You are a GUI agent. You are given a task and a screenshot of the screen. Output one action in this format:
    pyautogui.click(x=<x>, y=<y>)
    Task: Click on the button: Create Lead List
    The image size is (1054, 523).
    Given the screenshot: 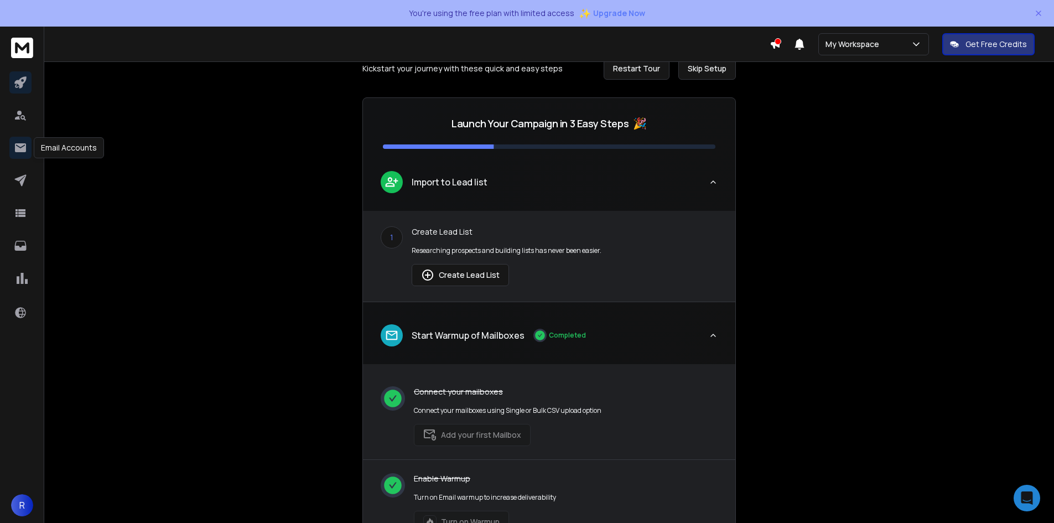 What is the action you would take?
    pyautogui.click(x=460, y=275)
    